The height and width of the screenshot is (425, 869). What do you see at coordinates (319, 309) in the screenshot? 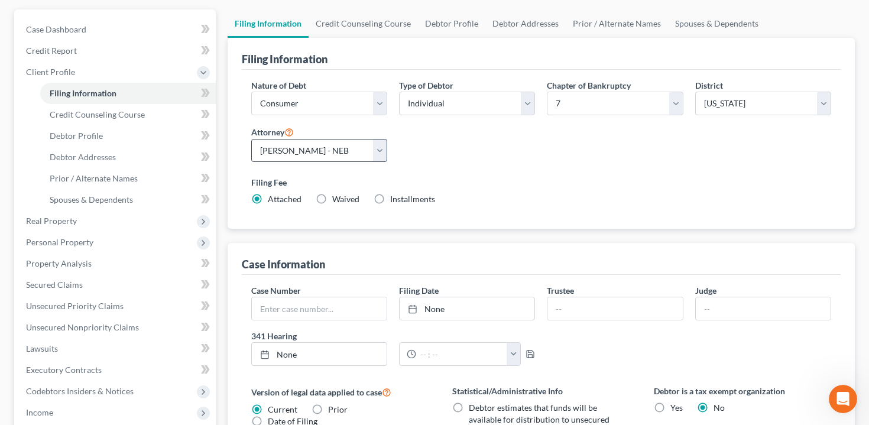
I see `input: Enter case number...` at bounding box center [319, 309].